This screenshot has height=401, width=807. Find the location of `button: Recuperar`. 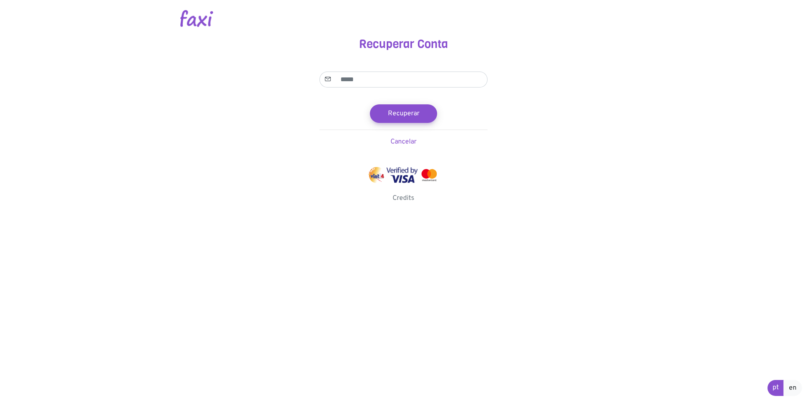

button: Recuperar is located at coordinates (404, 114).